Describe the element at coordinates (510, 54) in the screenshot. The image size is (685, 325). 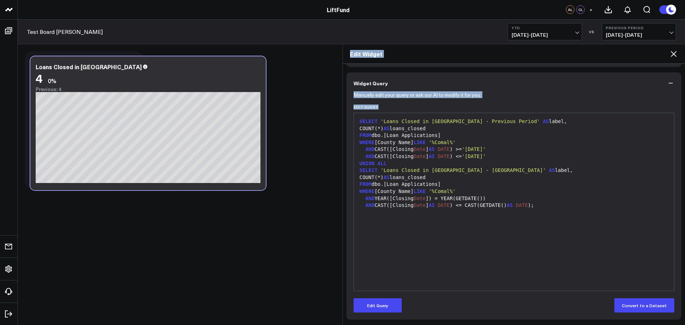
I see `h2: Edit Widget` at that location.